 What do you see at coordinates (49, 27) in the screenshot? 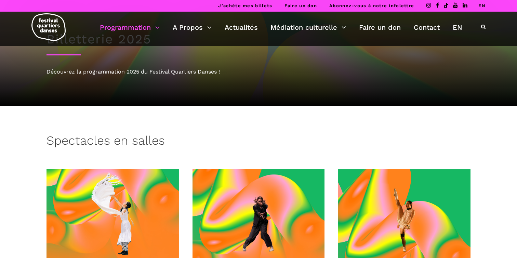
I see `img: logo-fqd-med` at bounding box center [49, 27].